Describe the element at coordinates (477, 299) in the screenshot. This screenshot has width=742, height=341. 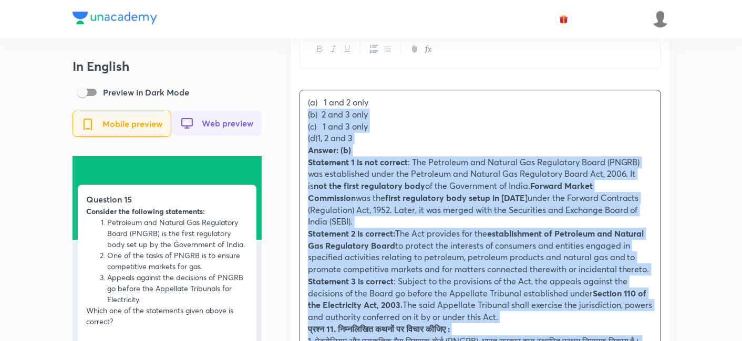
I see `strong: Section 110 of the Electricity Act, 2003.` at that location.